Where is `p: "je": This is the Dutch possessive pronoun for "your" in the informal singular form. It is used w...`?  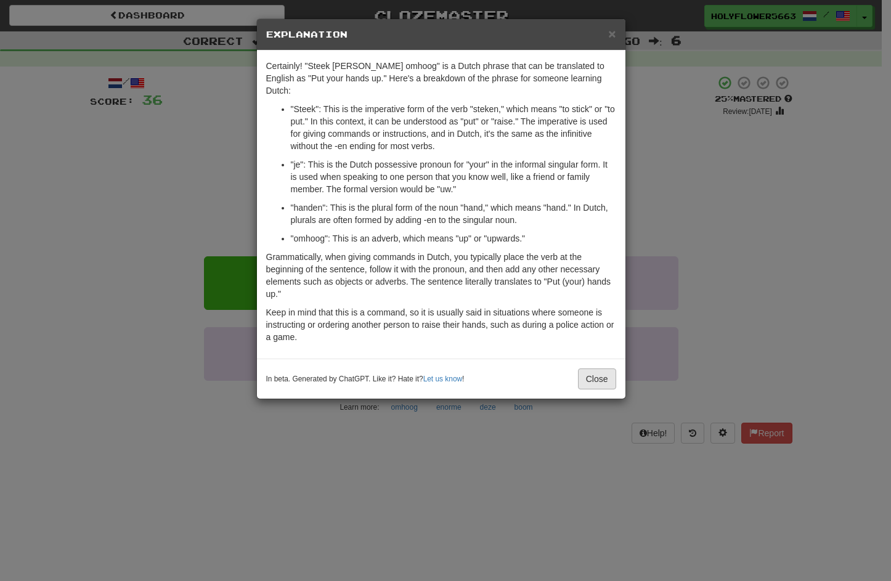 p: "je": This is the Dutch possessive pronoun for "your" in the informal singular form. It is used w... is located at coordinates (454, 177).